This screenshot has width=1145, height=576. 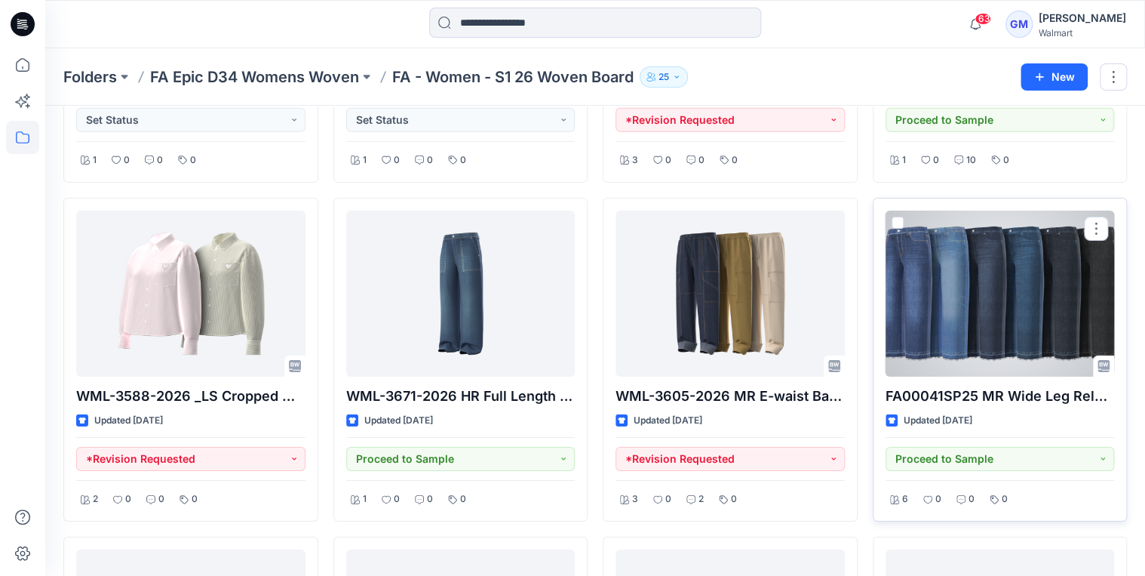 I want to click on a: Folders, so click(x=90, y=77).